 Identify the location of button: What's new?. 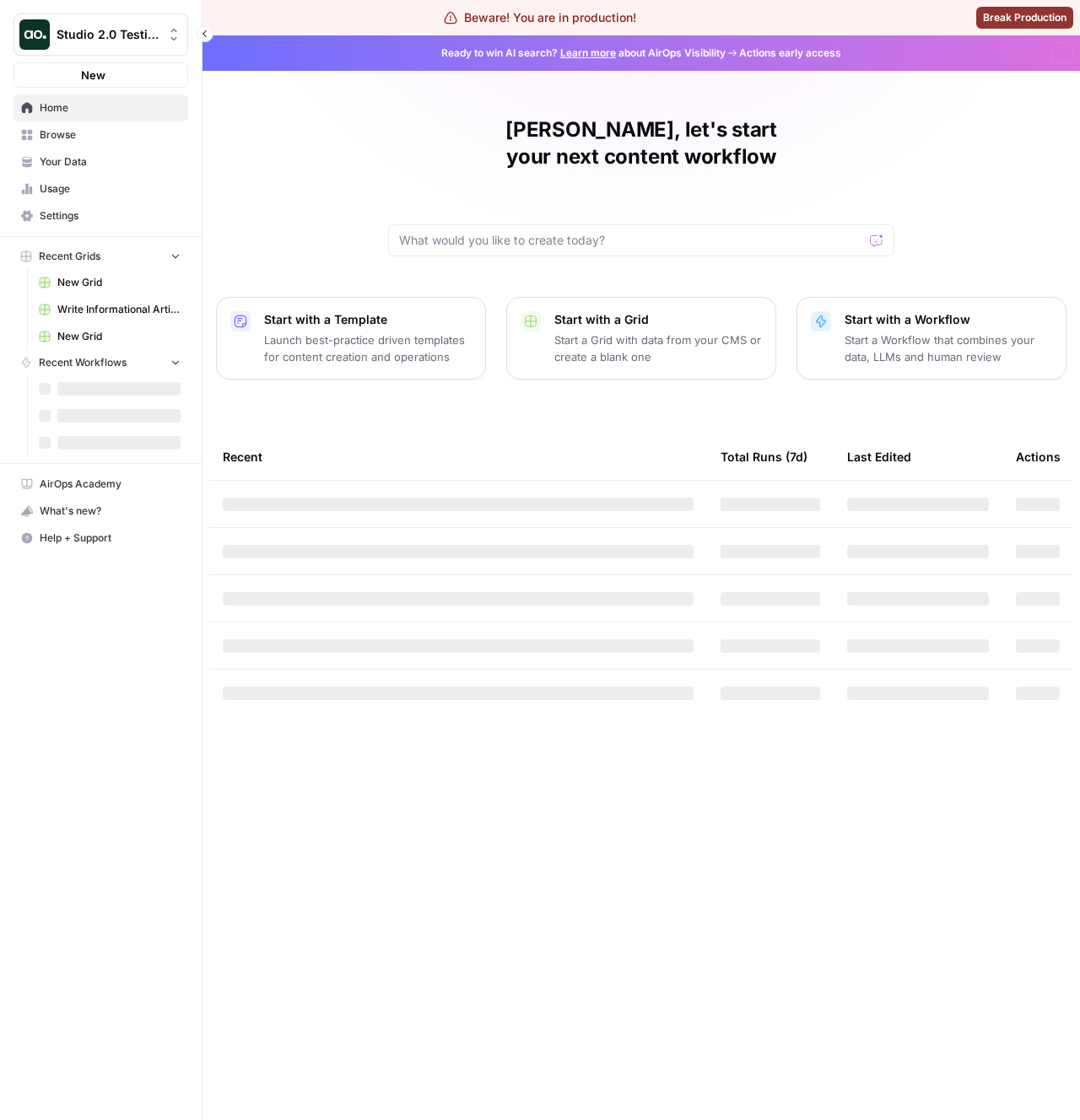
(101, 511).